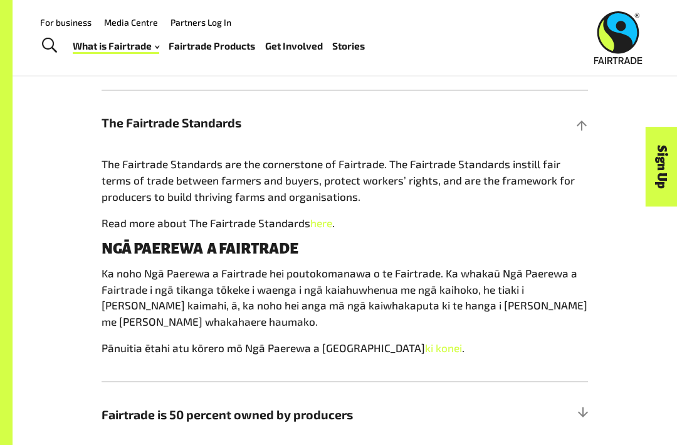 Image resolution: width=677 pixels, height=445 pixels. I want to click on h4: NGĀ PAEREWA A FAIRTRADE, so click(345, 249).